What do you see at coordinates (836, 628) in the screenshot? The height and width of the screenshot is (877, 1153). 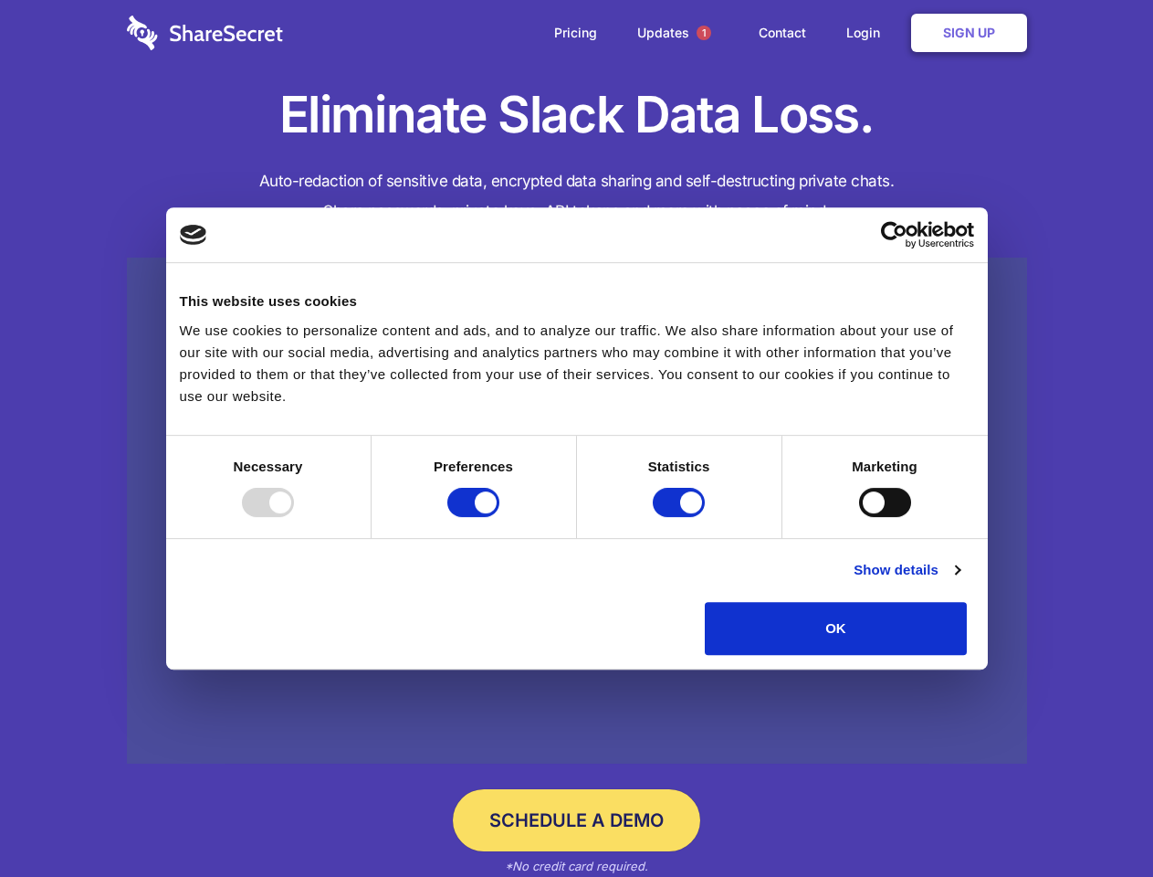 I see `button: OK` at bounding box center [836, 628].